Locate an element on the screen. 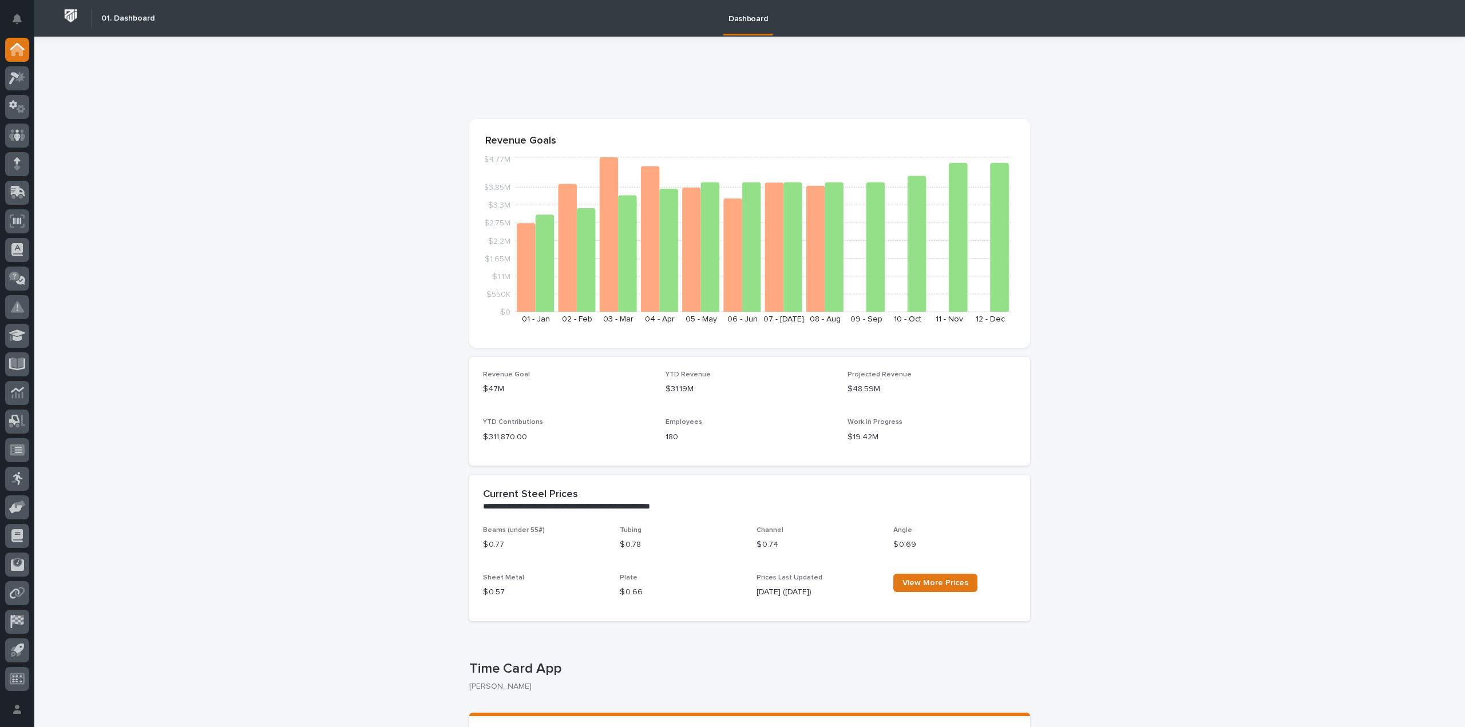  span: Sheet Metal is located at coordinates (504, 578).